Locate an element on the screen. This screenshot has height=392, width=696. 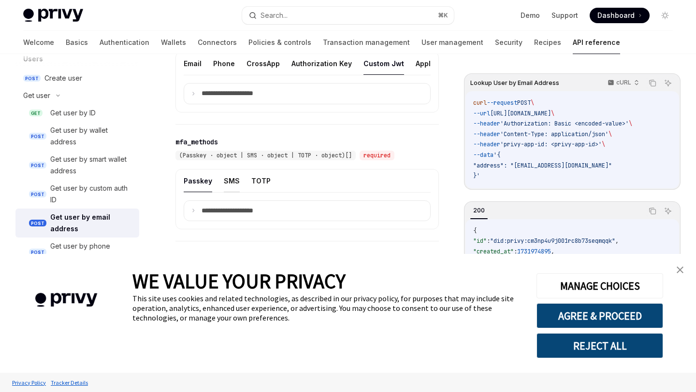
div: Get user by smart wallet address is located at coordinates (92, 165).